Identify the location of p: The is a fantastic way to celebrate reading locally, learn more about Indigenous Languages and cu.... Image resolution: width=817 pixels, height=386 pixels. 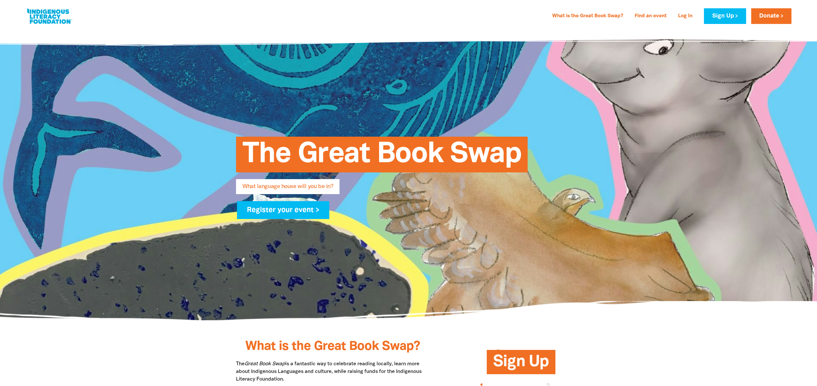
(333, 372).